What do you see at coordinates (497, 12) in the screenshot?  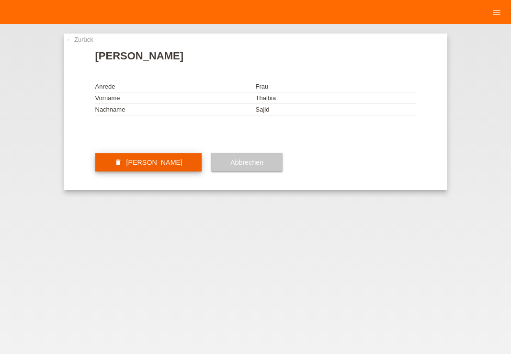 I see `i: menu` at bounding box center [497, 12].